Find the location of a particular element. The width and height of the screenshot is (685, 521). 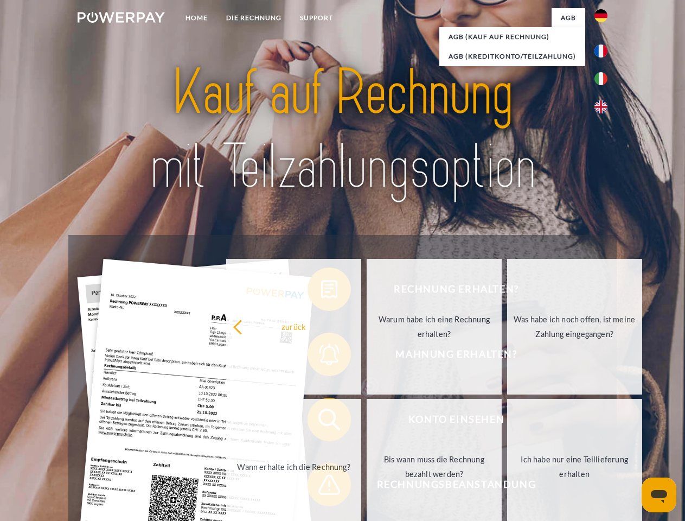

a: AGB (Kreditkonto/Teilzahlung) is located at coordinates (512, 56).